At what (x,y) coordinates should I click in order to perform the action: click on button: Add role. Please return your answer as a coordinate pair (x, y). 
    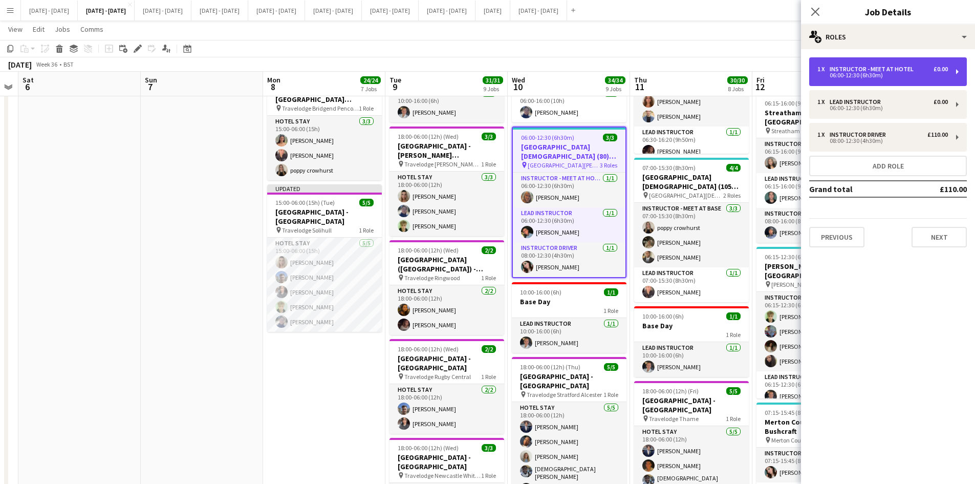
    Looking at the image, I should click on (888, 166).